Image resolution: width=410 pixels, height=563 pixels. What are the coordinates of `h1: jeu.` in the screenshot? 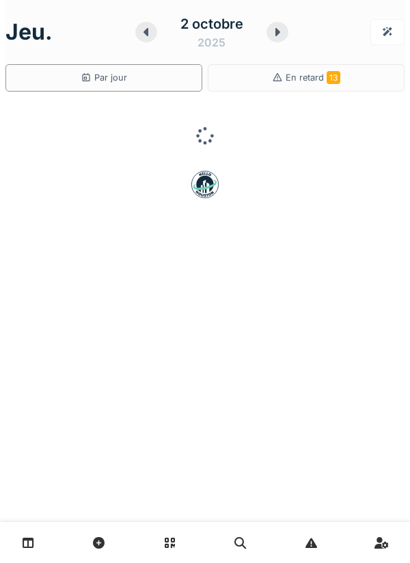 It's located at (29, 32).